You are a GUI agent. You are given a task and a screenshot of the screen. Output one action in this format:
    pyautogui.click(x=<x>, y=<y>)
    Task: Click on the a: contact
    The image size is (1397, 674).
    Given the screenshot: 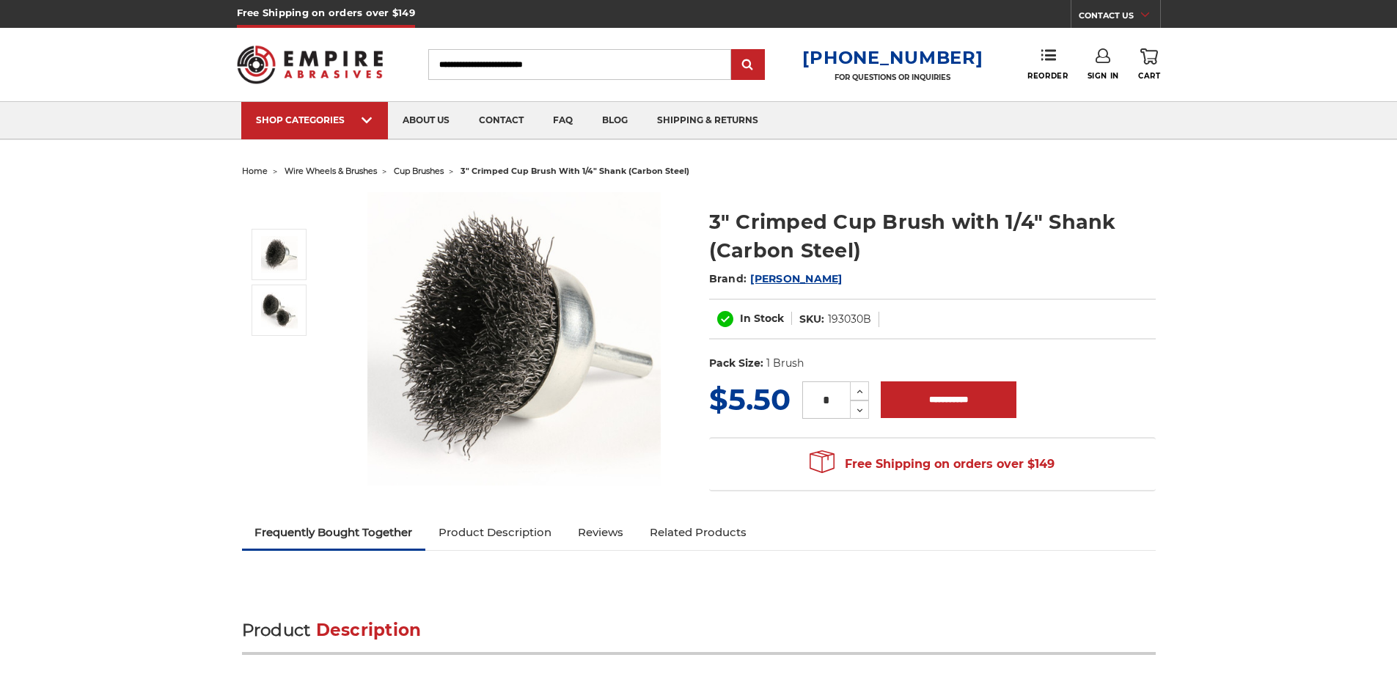 What is the action you would take?
    pyautogui.click(x=501, y=120)
    